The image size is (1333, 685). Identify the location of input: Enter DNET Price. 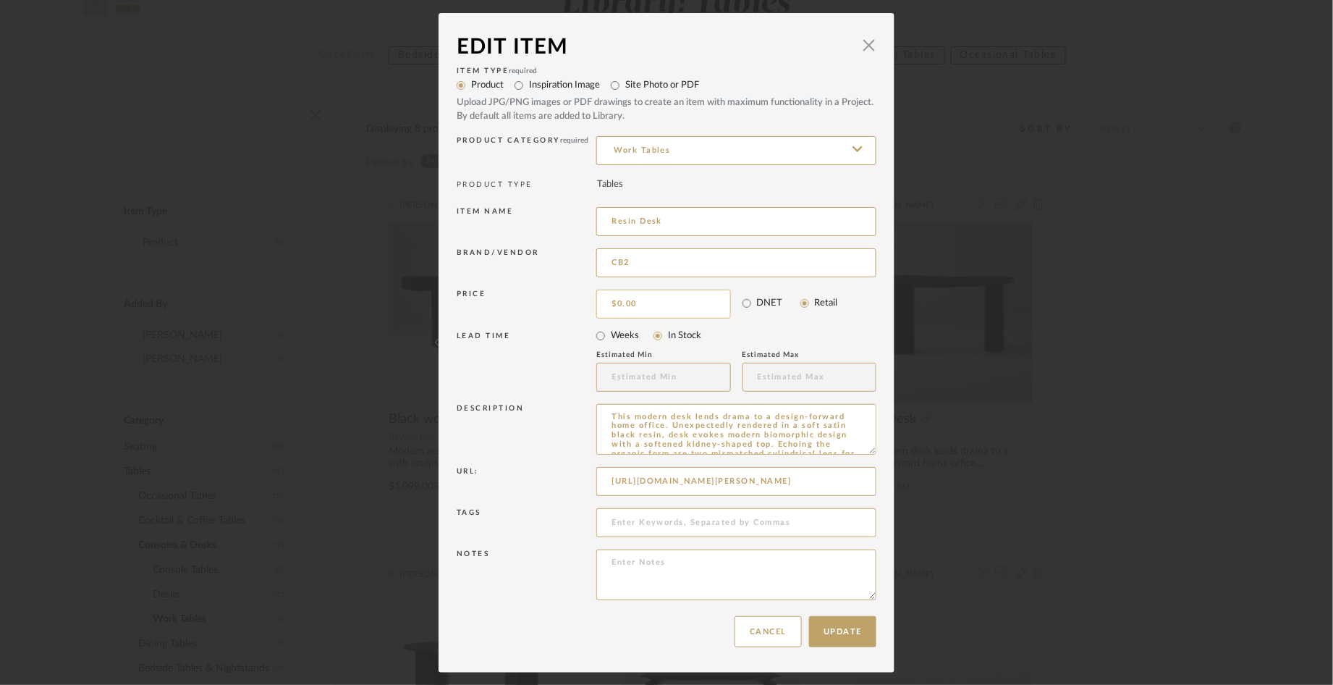
(664, 304).